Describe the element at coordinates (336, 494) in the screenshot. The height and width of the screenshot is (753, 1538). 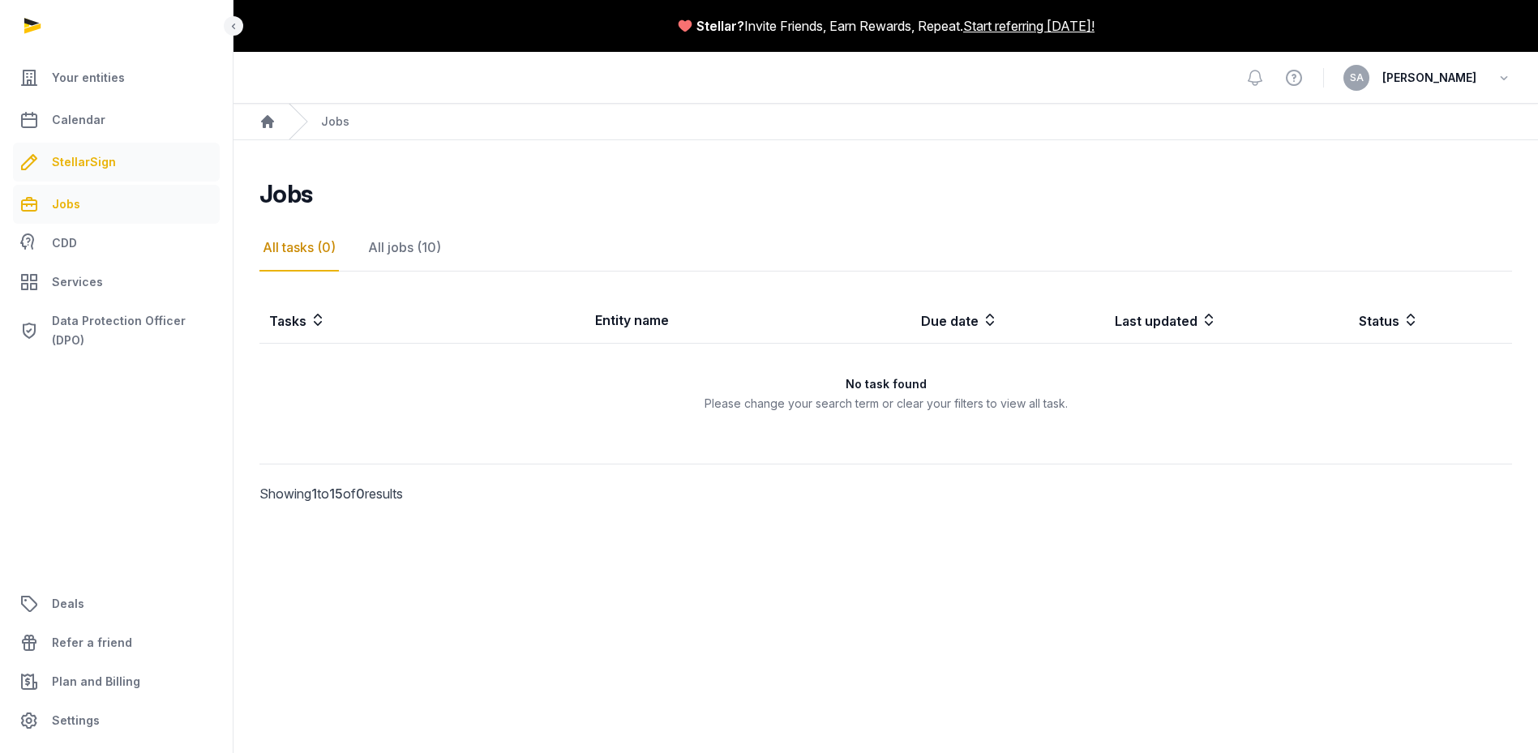
I see `span: 15` at that location.